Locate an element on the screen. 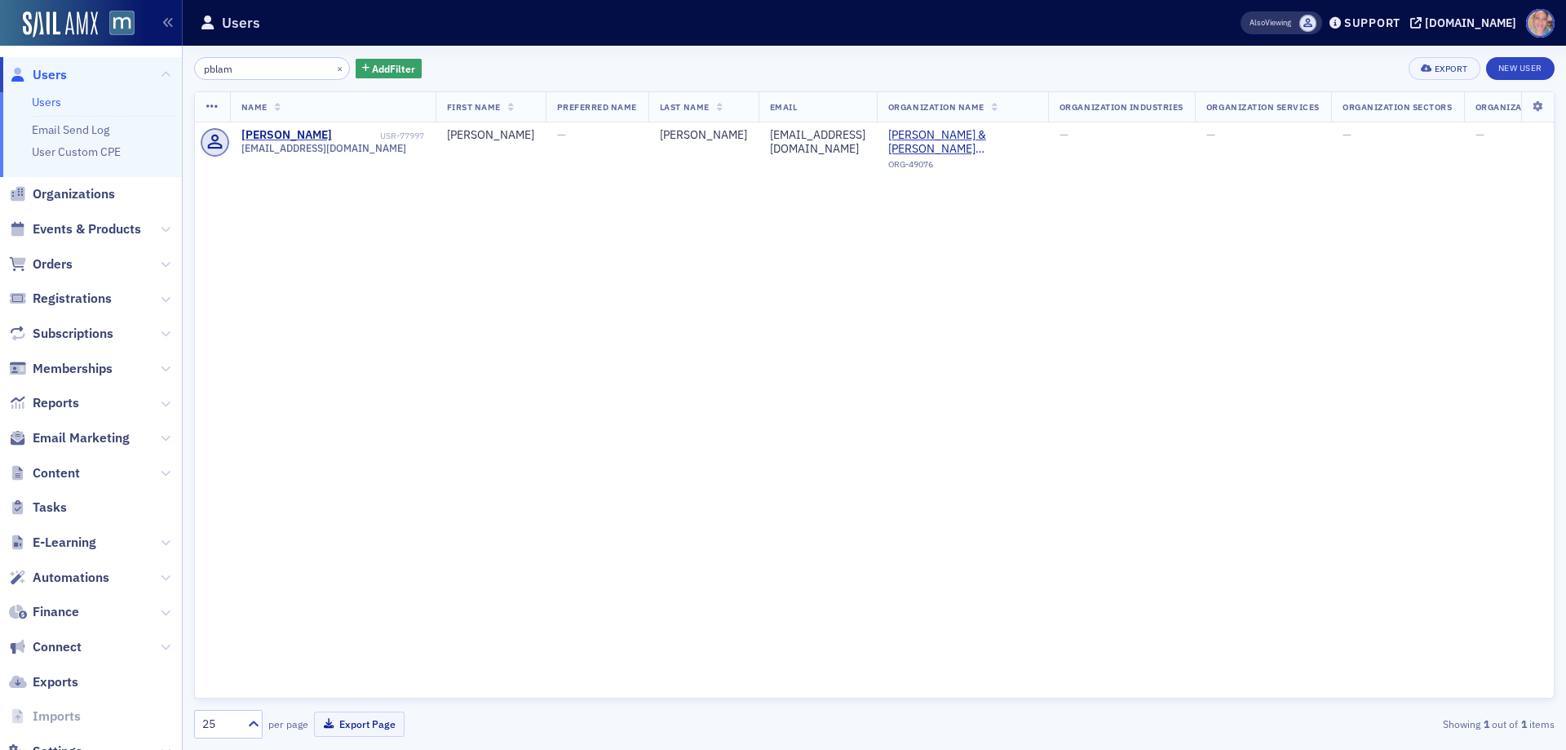  span: Organizations is located at coordinates (73, 194).